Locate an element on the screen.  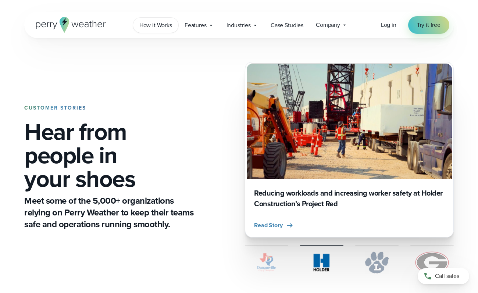
h3: Reducing workloads and increasing worker safety at Holder Construction’s Project Red is located at coordinates (350, 199).